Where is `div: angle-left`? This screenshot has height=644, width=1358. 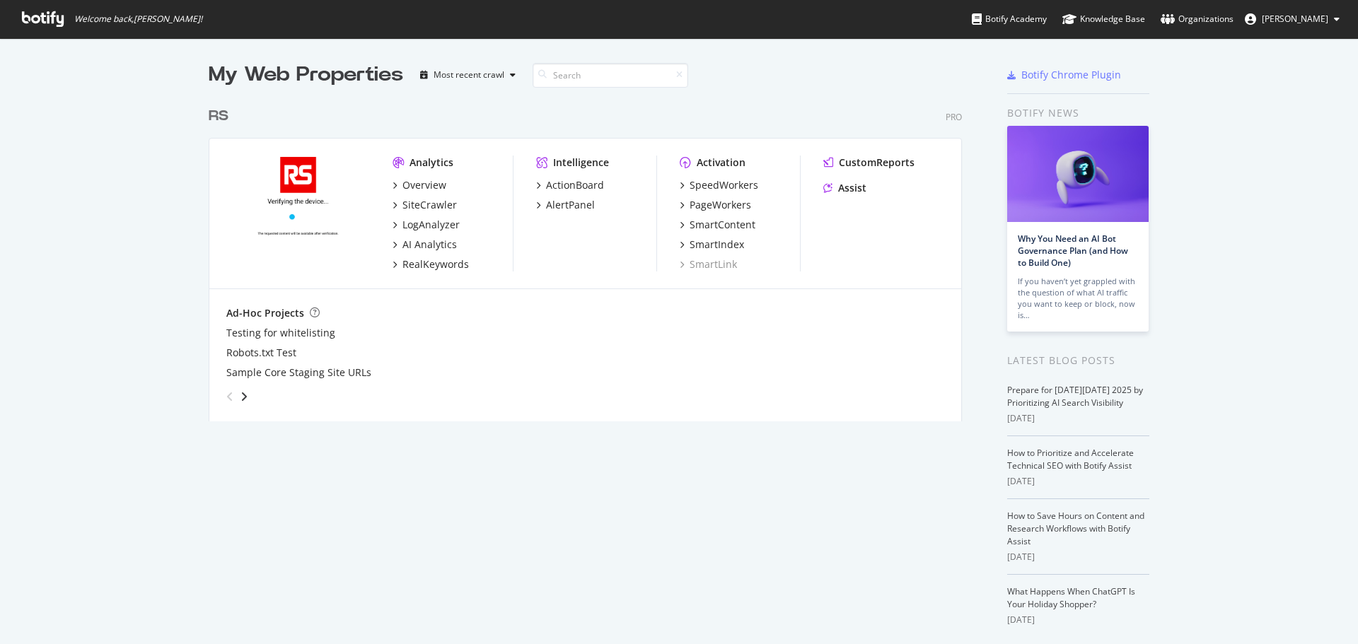
div: angle-left is located at coordinates (230, 397).